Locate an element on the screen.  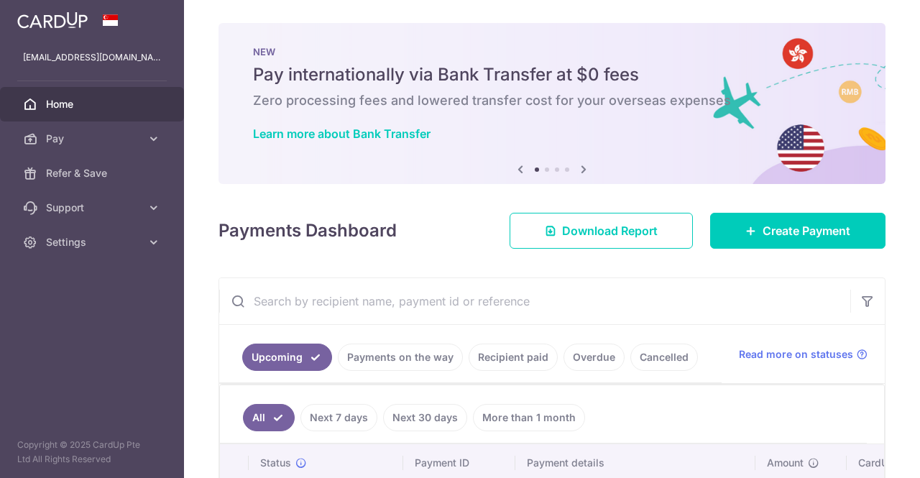
span: Amount is located at coordinates (785, 463).